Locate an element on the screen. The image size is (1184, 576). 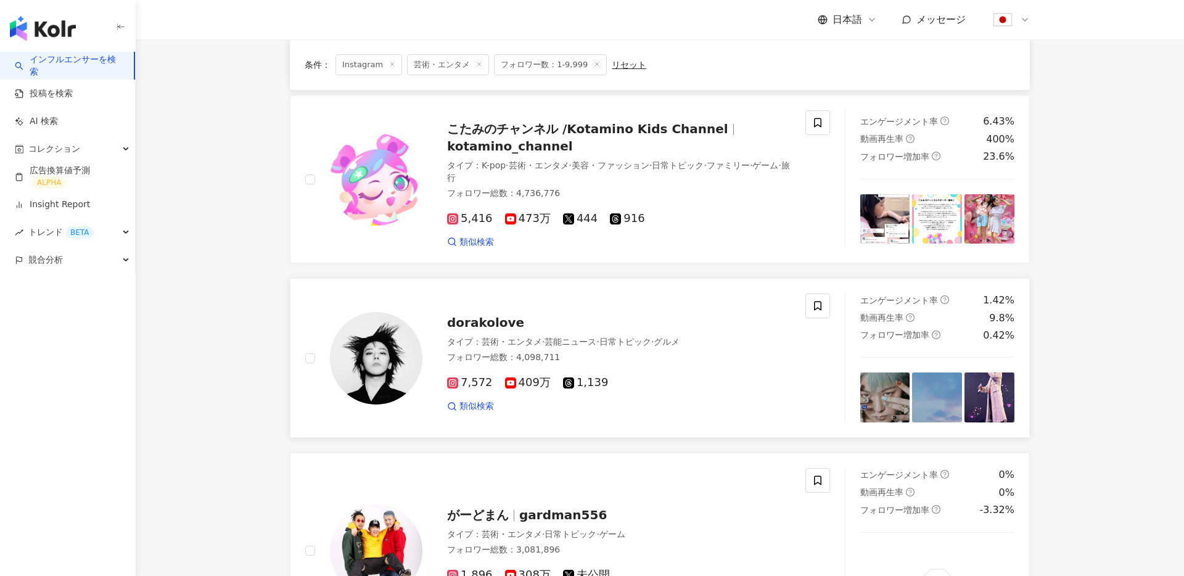
span: gardman556 is located at coordinates (563, 515).